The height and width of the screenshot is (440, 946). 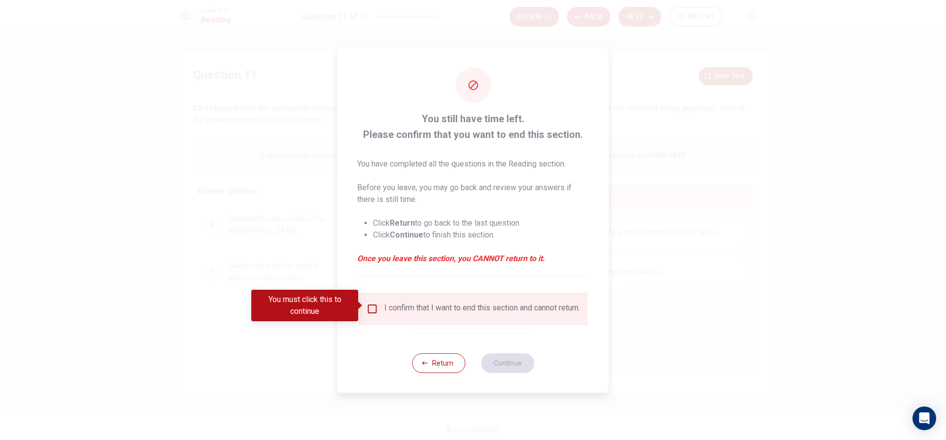 What do you see at coordinates (508, 363) in the screenshot?
I see `button: Continue` at bounding box center [508, 363].